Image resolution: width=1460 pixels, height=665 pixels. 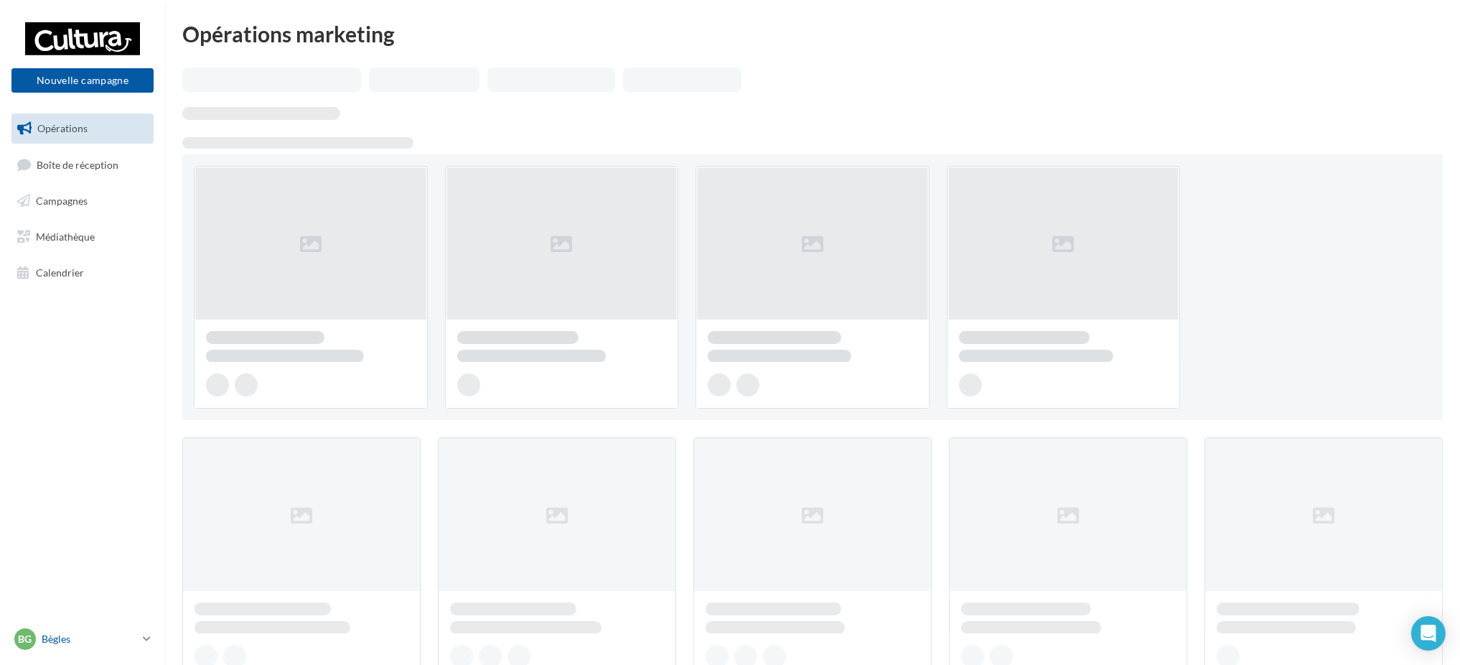 I want to click on p: Bègles, so click(x=89, y=639).